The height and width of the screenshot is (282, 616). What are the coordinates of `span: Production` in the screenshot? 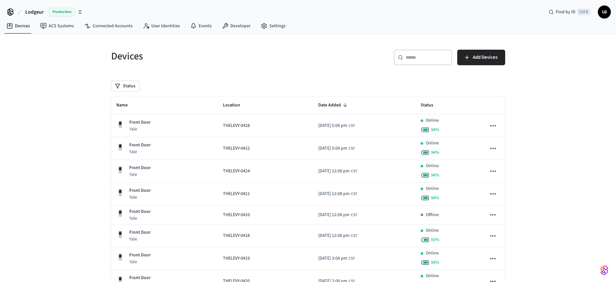 It's located at (62, 12).